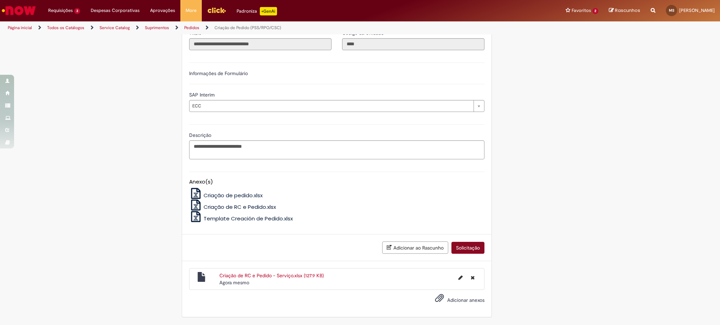 This screenshot has height=325, width=720. What do you see at coordinates (20, 28) in the screenshot?
I see `a: Página inicial` at bounding box center [20, 28].